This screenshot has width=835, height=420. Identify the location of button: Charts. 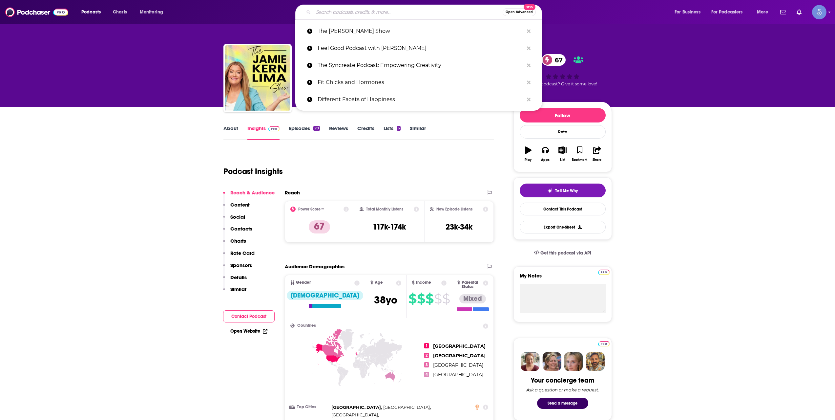
(235, 243).